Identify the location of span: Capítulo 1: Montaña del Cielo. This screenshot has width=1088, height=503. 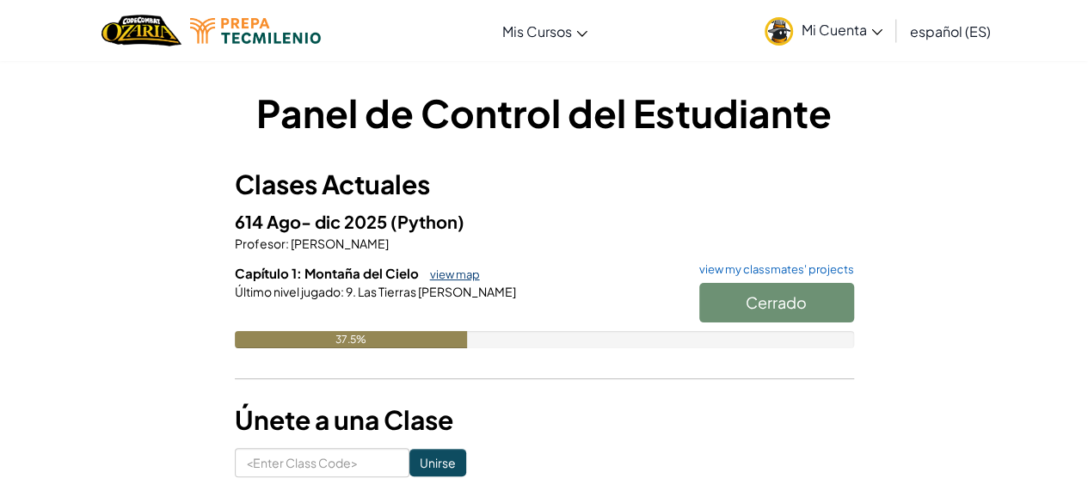
(328, 273).